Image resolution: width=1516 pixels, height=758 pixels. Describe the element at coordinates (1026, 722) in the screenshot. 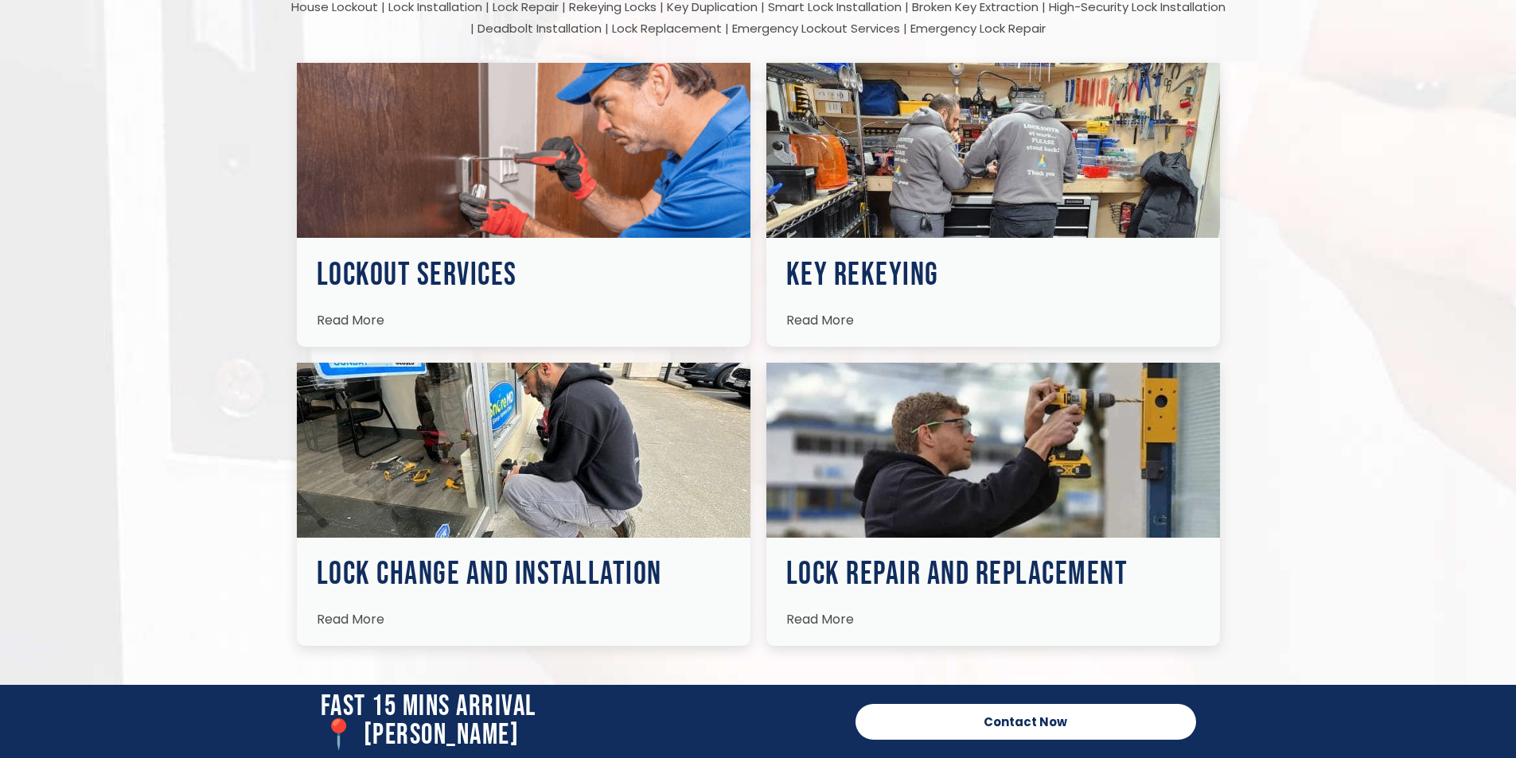

I see `a: Contact Now` at that location.